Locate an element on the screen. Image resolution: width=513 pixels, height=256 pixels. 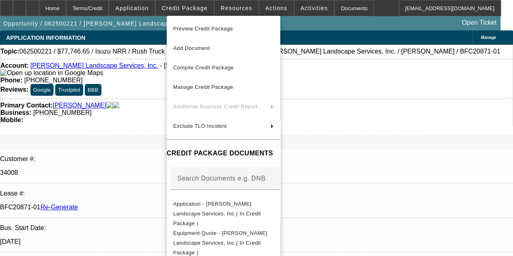
button: Application - Werner Landscape Services, Inc.( In Credit Package ) is located at coordinates (224, 214).